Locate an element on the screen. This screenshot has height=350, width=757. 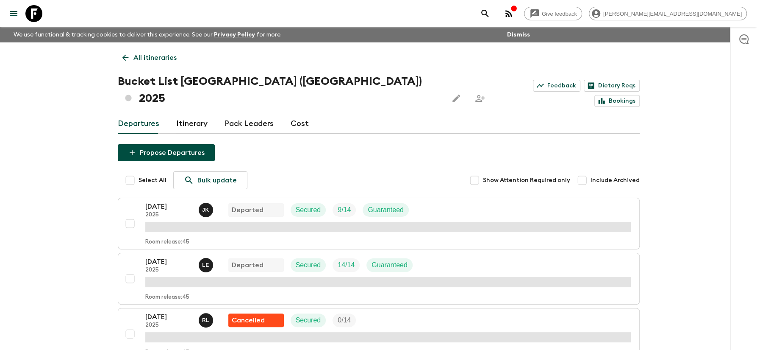
p: 14 / 14 is located at coordinates (346, 265).